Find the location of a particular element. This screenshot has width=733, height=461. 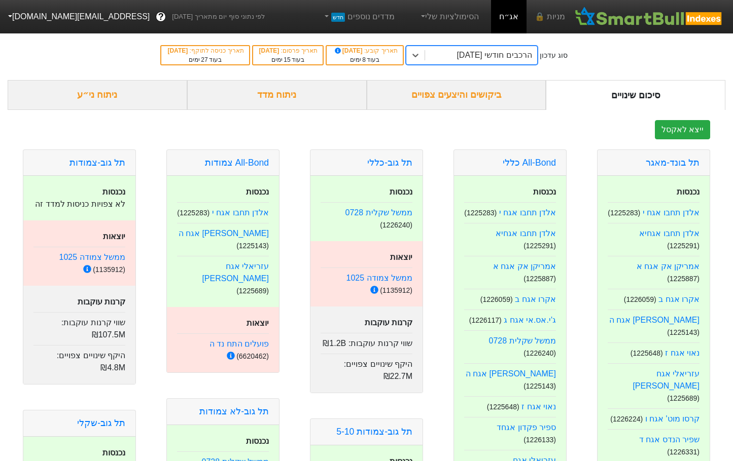

span: ₪1.2B is located at coordinates (334, 343).